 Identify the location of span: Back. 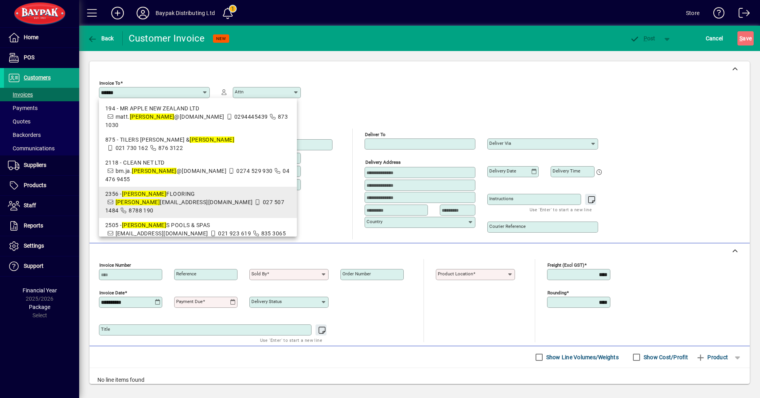
(101, 38).